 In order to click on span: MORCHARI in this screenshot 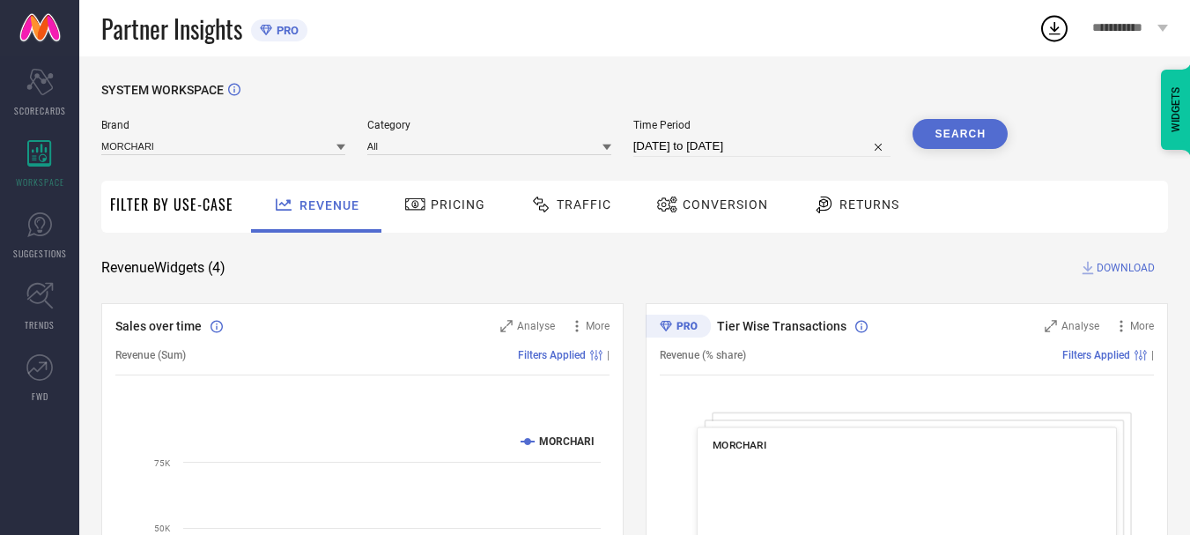, I will do `click(739, 445)`.